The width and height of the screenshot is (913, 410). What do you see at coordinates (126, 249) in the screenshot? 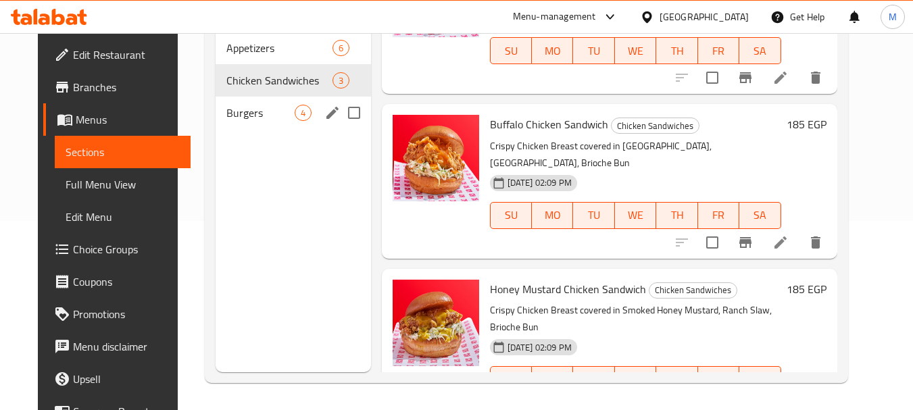
I see `span: Choice Groups` at bounding box center [126, 249].